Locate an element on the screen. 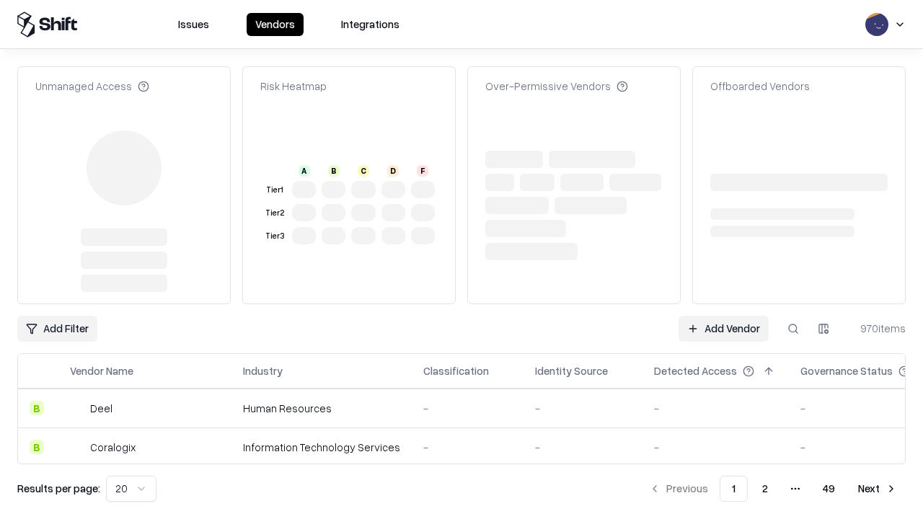 The width and height of the screenshot is (923, 519). div: Detected Access is located at coordinates (695, 371).